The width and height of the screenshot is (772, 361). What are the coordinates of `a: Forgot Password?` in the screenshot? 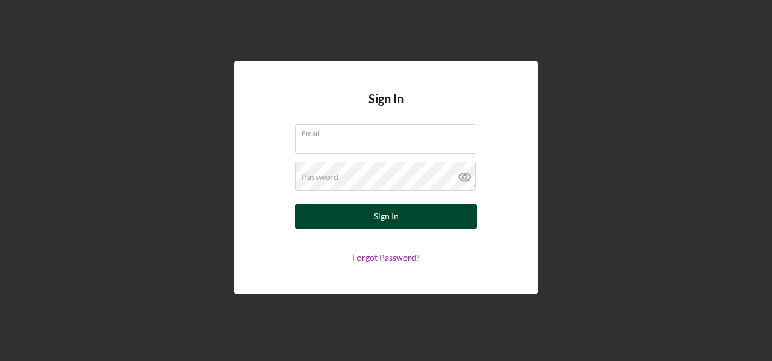 It's located at (386, 257).